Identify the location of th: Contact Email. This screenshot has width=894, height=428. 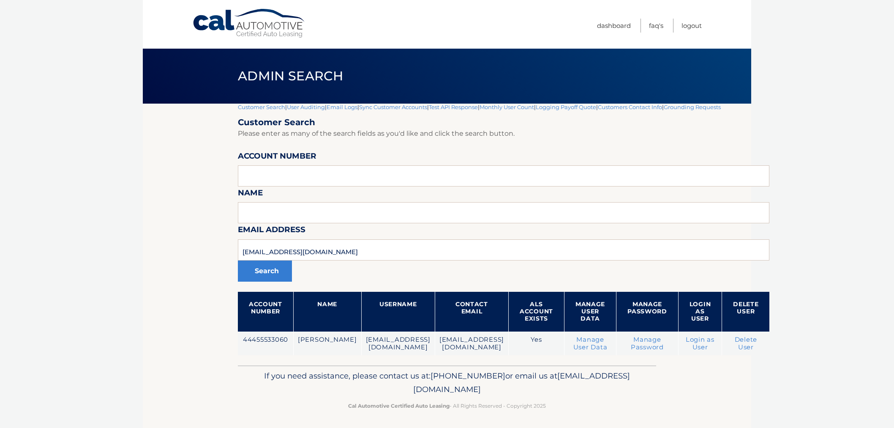
(472, 311).